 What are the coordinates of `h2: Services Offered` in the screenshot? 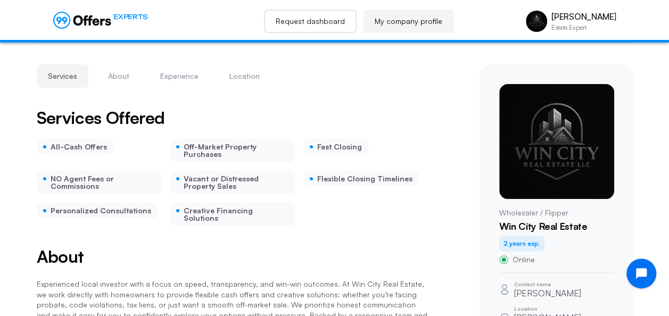 It's located at (101, 118).